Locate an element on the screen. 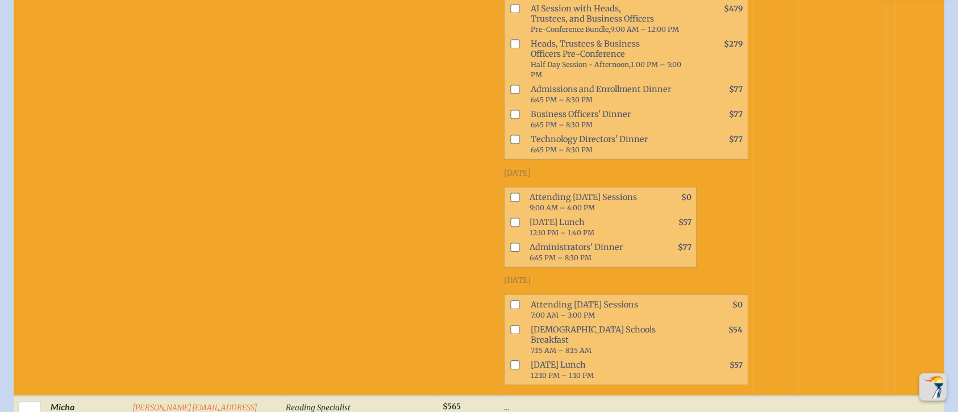  span: 7:15 AM – 8:15 AM is located at coordinates (561, 350).